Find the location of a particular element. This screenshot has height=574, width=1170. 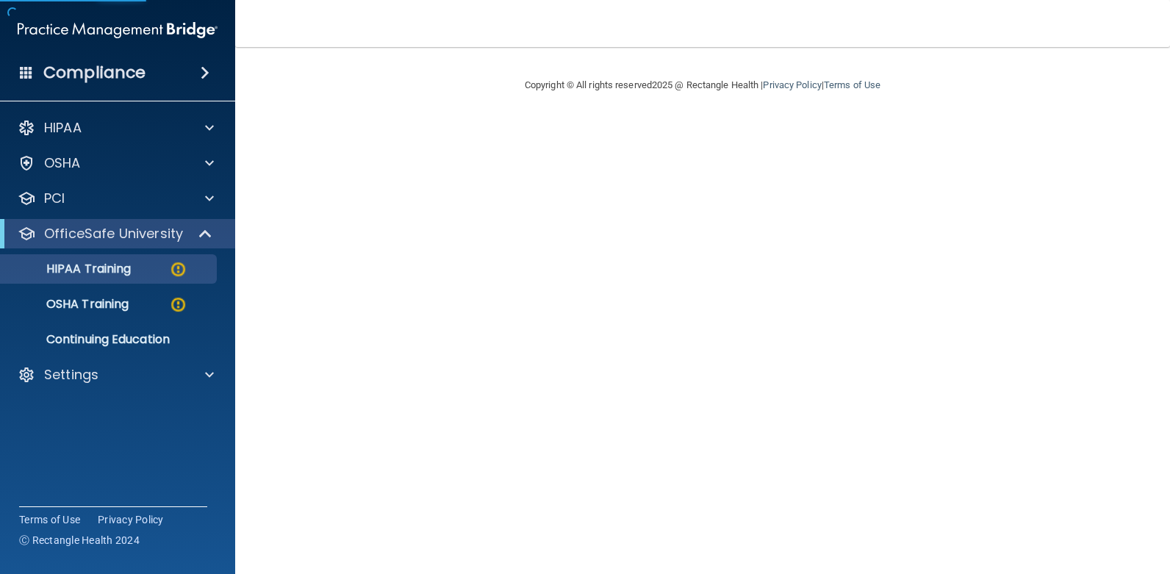

p: HIPAA Training is located at coordinates (70, 269).